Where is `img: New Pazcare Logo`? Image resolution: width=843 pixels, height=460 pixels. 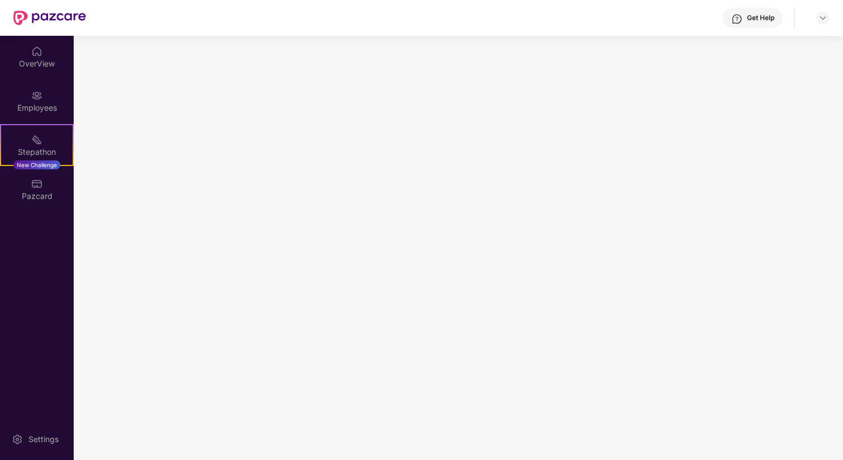 img: New Pazcare Logo is located at coordinates (50, 18).